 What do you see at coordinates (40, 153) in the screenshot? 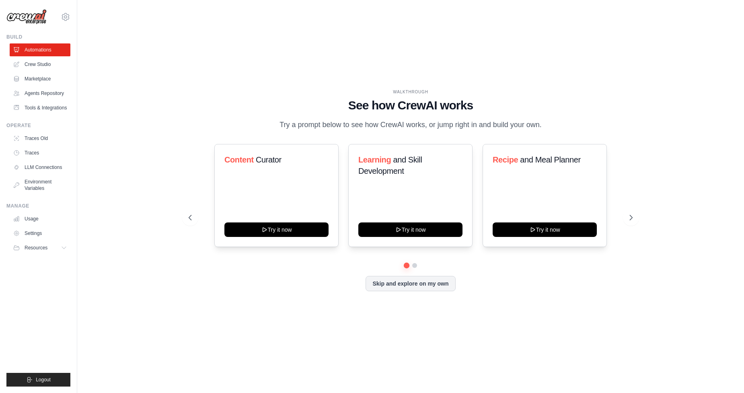
I see `a: Traces` at bounding box center [40, 153].